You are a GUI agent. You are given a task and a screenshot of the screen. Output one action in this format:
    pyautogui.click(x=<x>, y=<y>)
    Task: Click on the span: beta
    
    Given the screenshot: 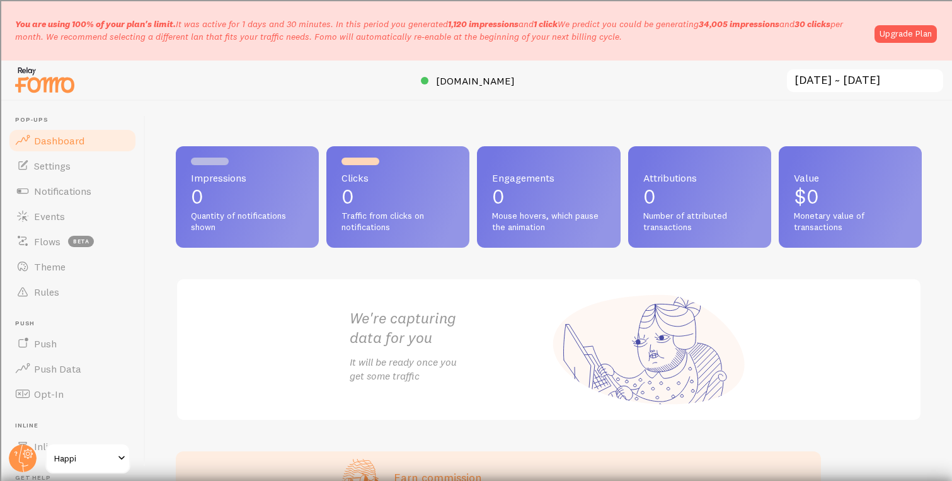 What is the action you would take?
    pyautogui.click(x=81, y=241)
    